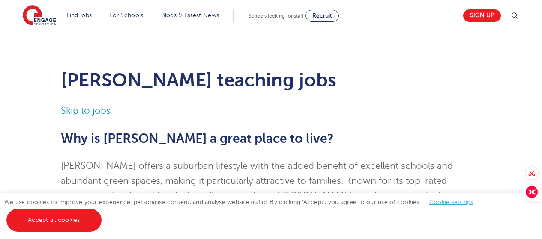  What do you see at coordinates (322, 16) in the screenshot?
I see `a: Recruit` at bounding box center [322, 16].